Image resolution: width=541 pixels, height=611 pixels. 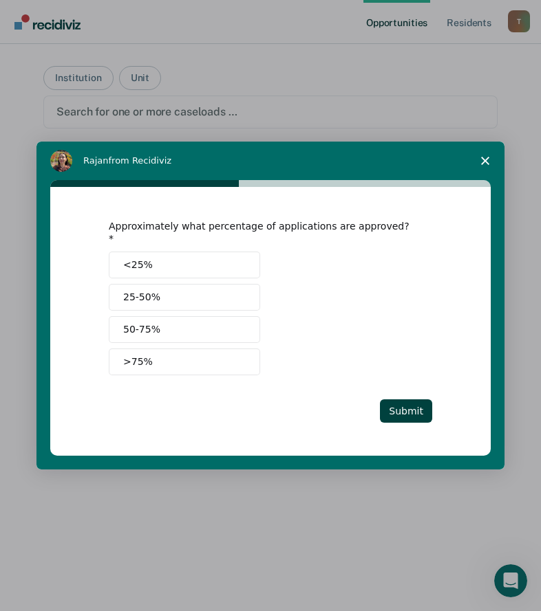 What do you see at coordinates (260, 232) in the screenshot?
I see `div: Approximately what percentage of applications are approved?` at bounding box center [260, 232].